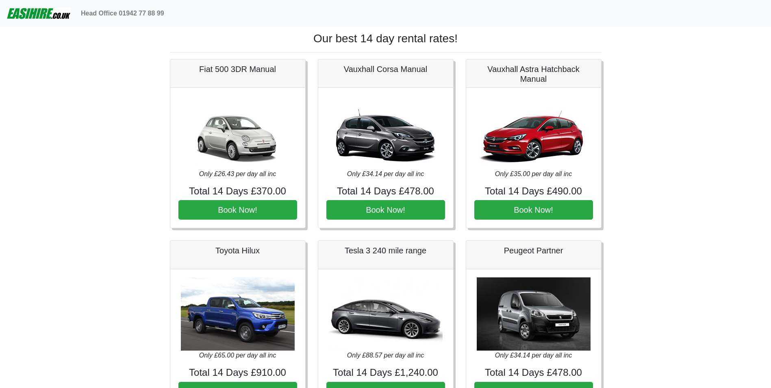 The image size is (771, 388). I want to click on h5: Fiat 500 3DR Manual, so click(238, 69).